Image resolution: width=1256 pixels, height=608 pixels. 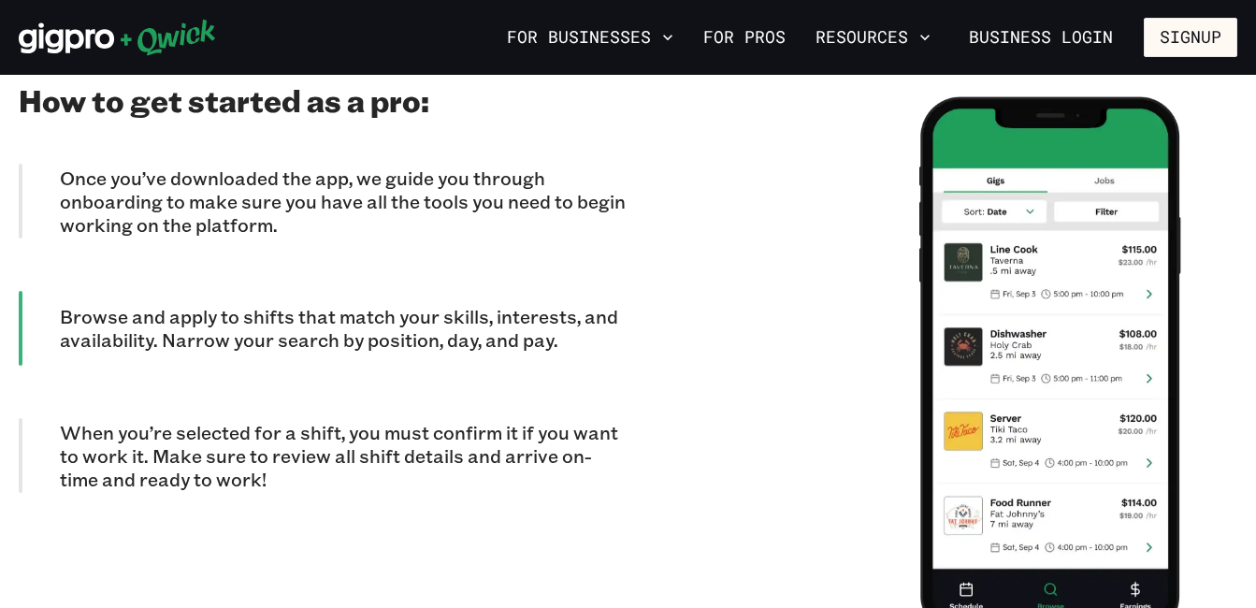 What do you see at coordinates (745, 37) in the screenshot?
I see `a: For Pros` at bounding box center [745, 37].